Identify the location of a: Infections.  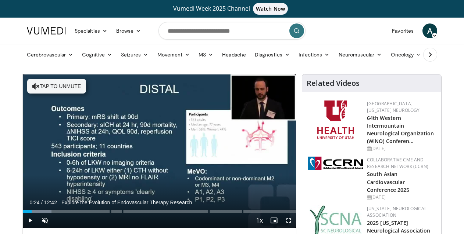
(314, 55).